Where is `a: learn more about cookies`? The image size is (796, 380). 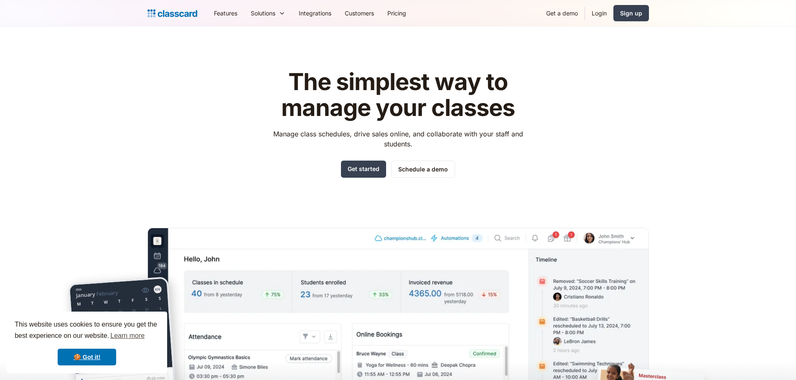 a: learn more about cookies is located at coordinates (127, 336).